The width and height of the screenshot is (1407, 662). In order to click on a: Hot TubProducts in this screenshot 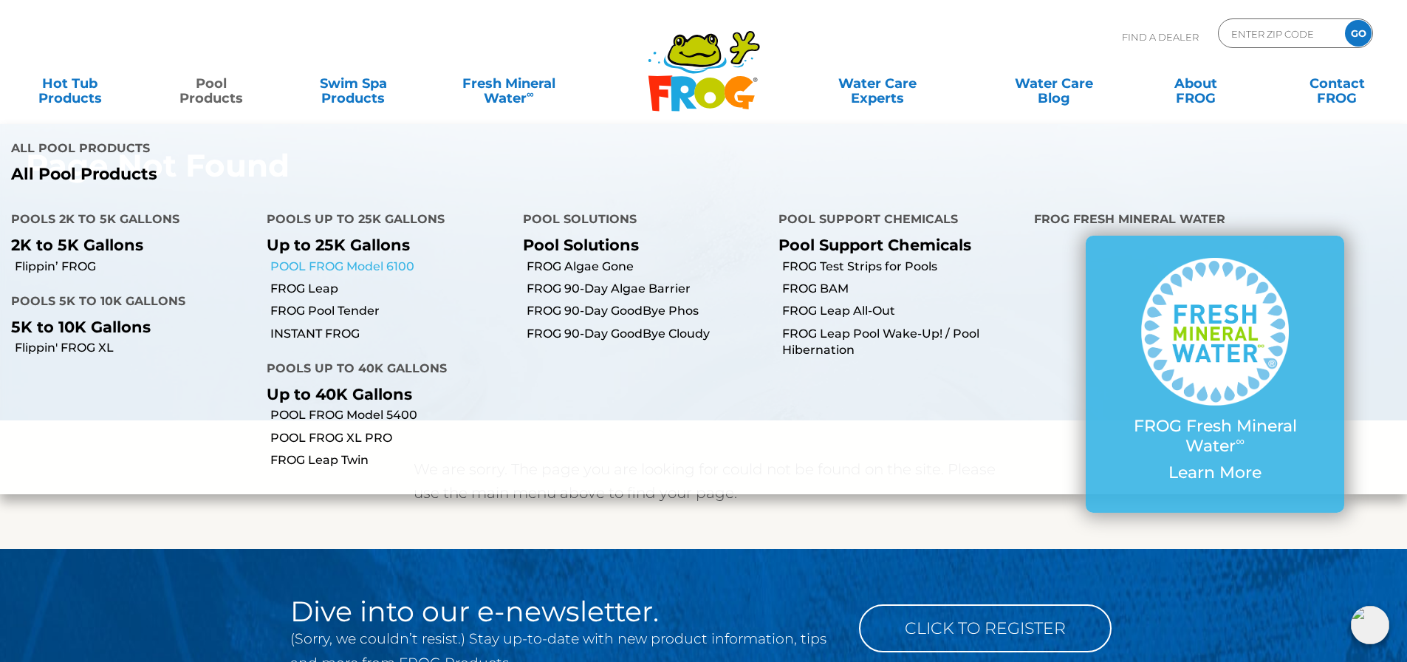, I will do `click(69, 83)`.